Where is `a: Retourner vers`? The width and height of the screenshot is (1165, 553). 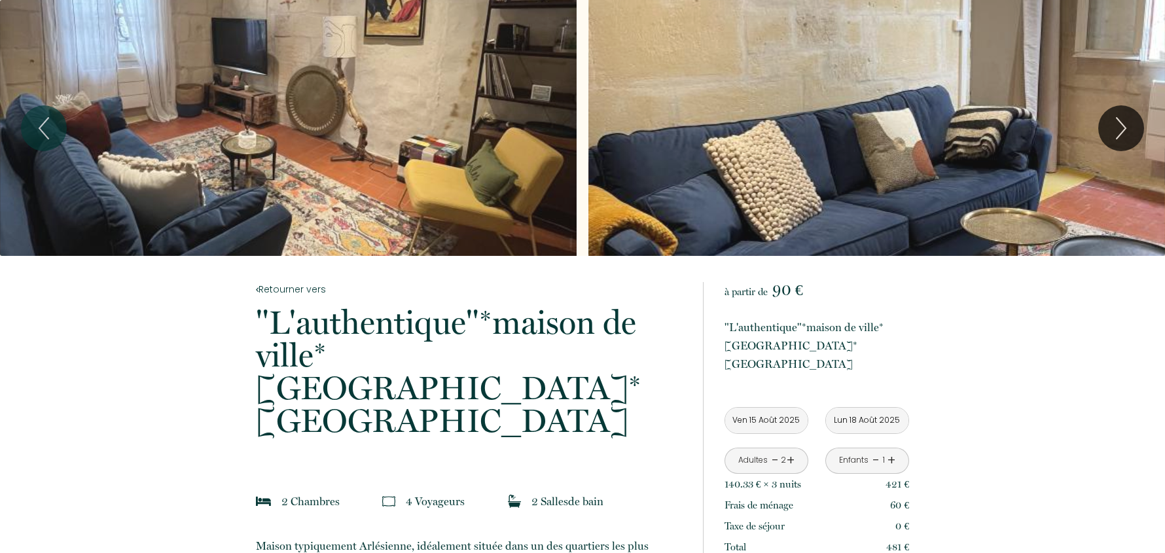
a: Retourner vers is located at coordinates (471, 289).